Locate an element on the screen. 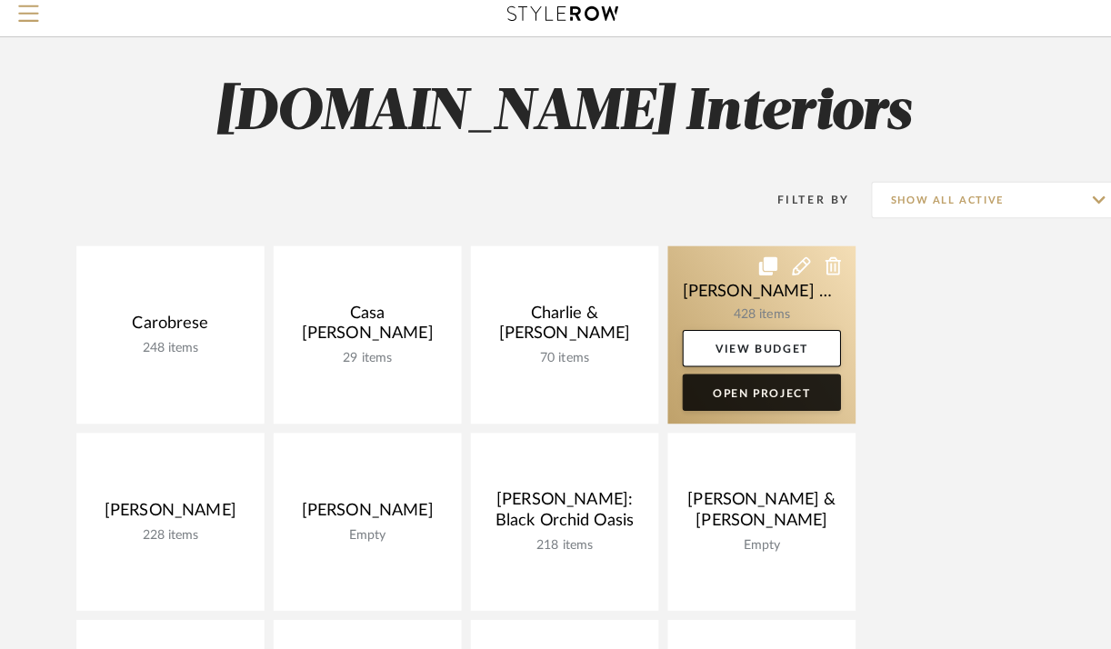 The image size is (1111, 649). div: Filter By is located at coordinates (791, 206).